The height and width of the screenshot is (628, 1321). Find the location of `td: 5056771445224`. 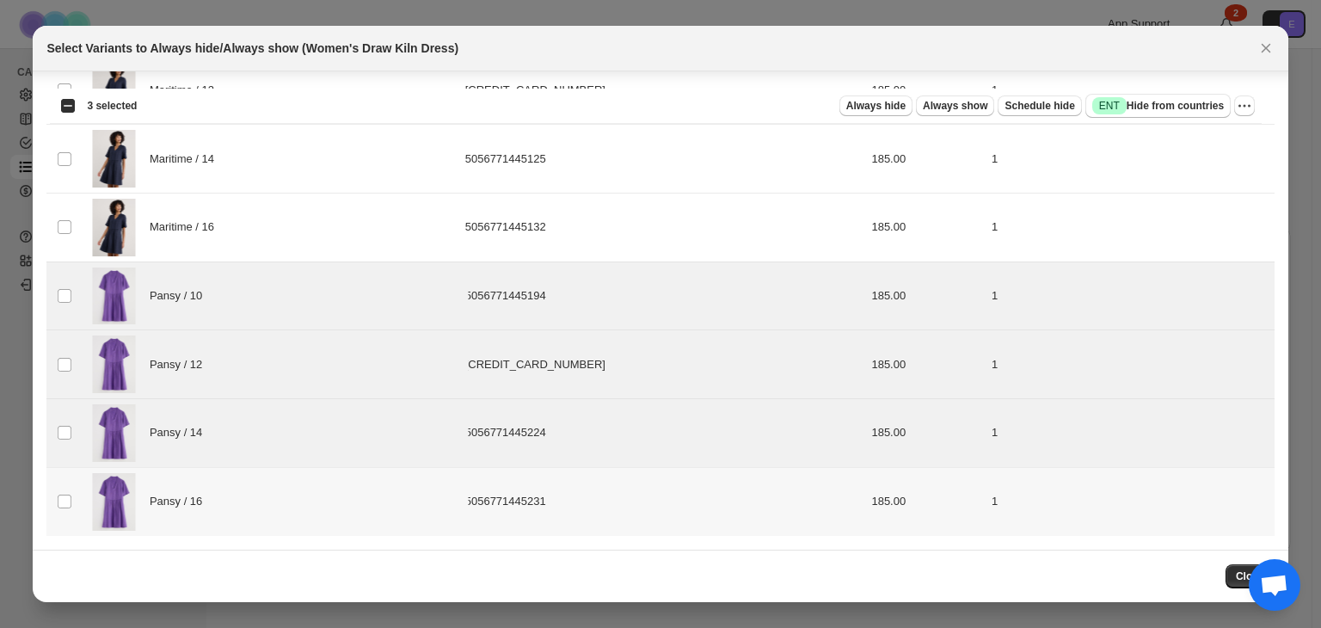

td: 5056771445224 is located at coordinates (663, 433).